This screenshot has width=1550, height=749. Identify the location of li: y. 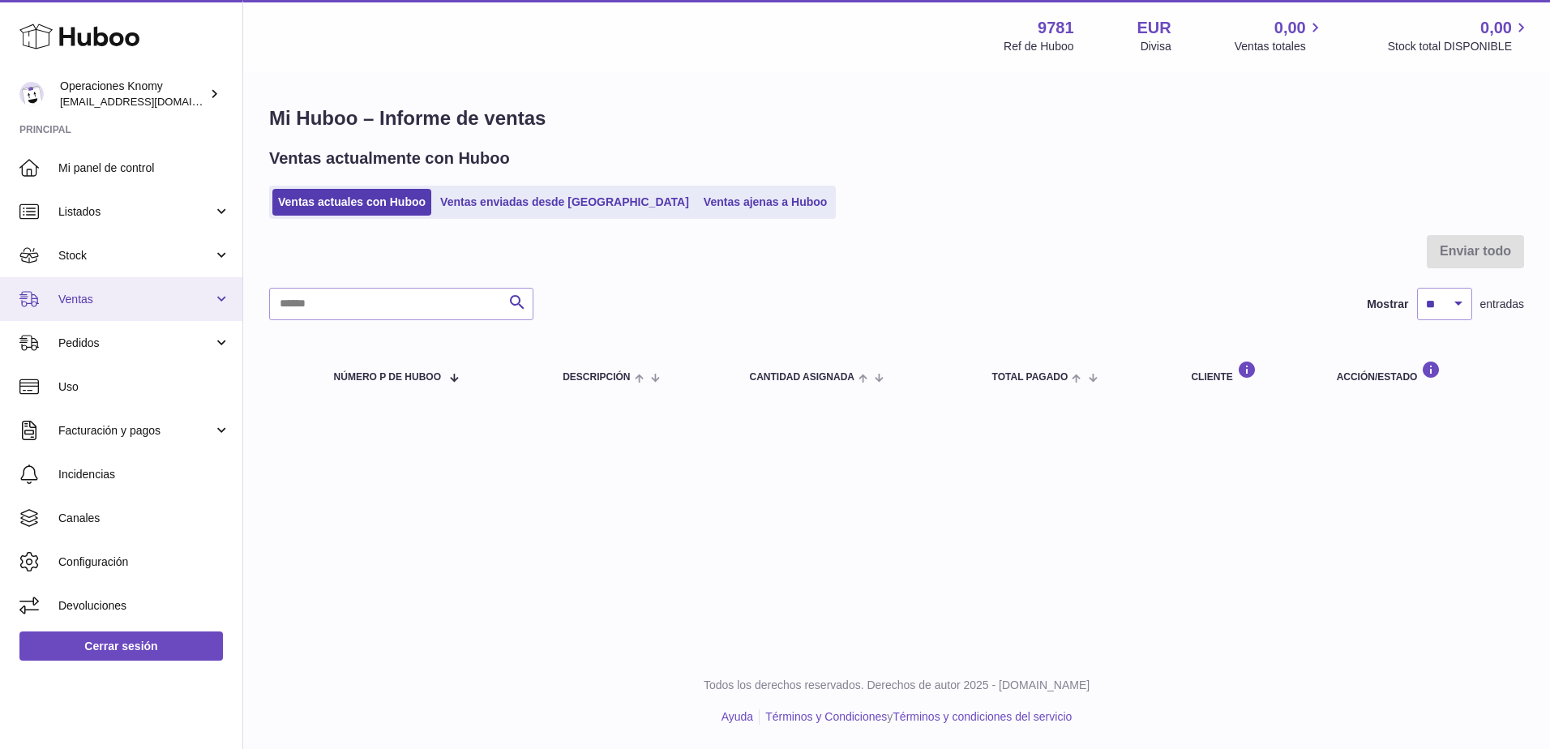
(916, 717).